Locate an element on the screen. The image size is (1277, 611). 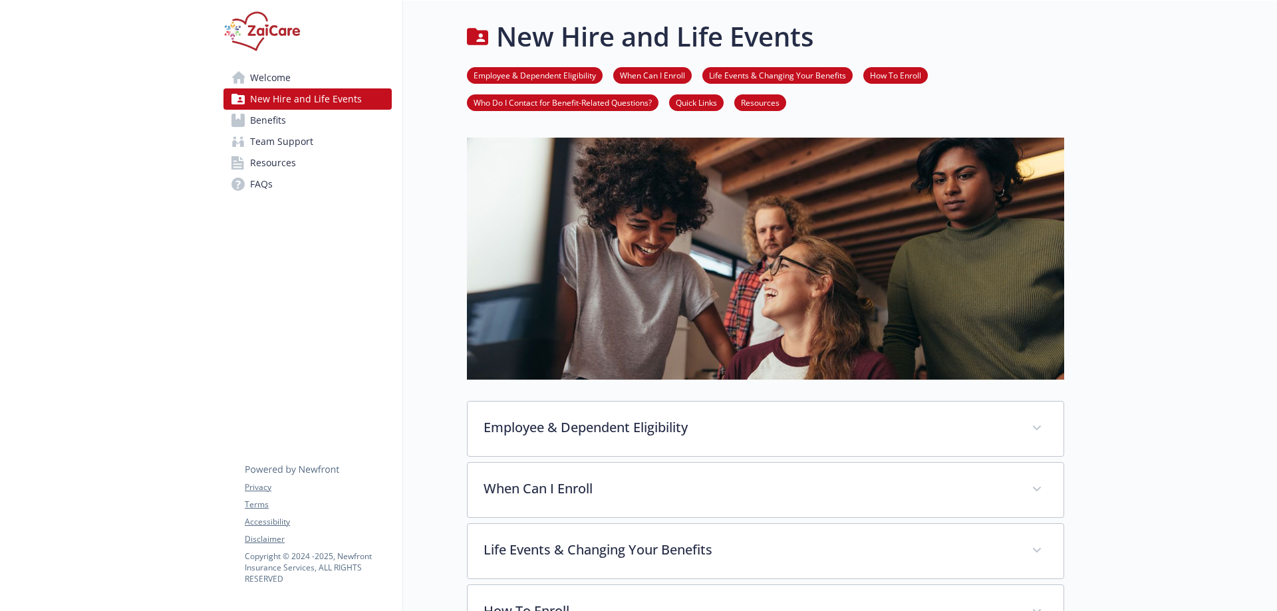
span: Benefits is located at coordinates (268, 120).